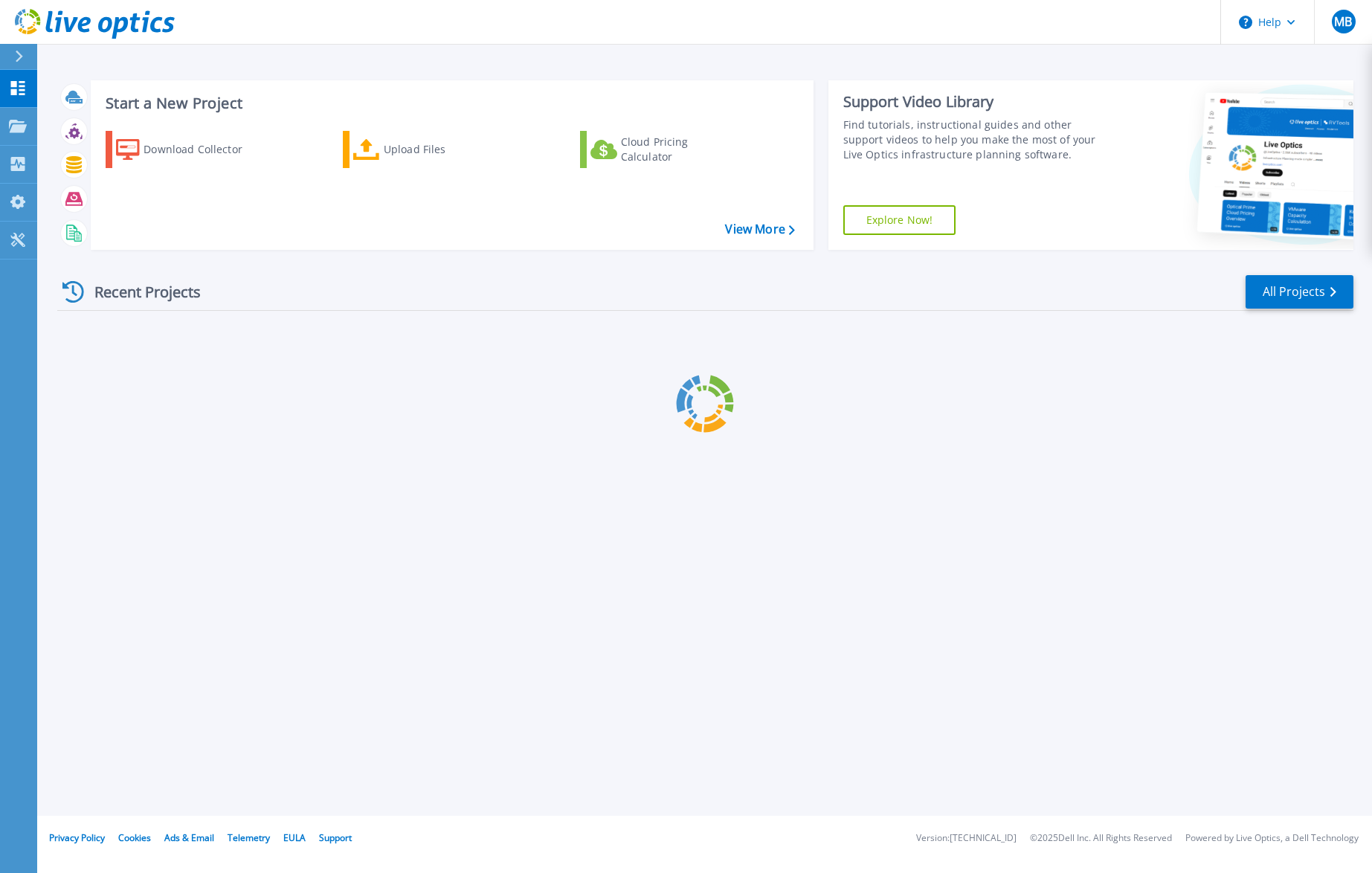  I want to click on a: EULA, so click(295, 837).